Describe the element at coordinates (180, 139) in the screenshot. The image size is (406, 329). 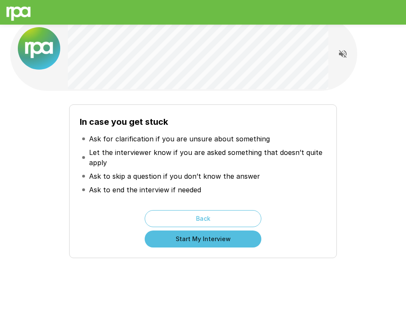
I see `p: Ask for clarification if you are unsure about something` at that location.